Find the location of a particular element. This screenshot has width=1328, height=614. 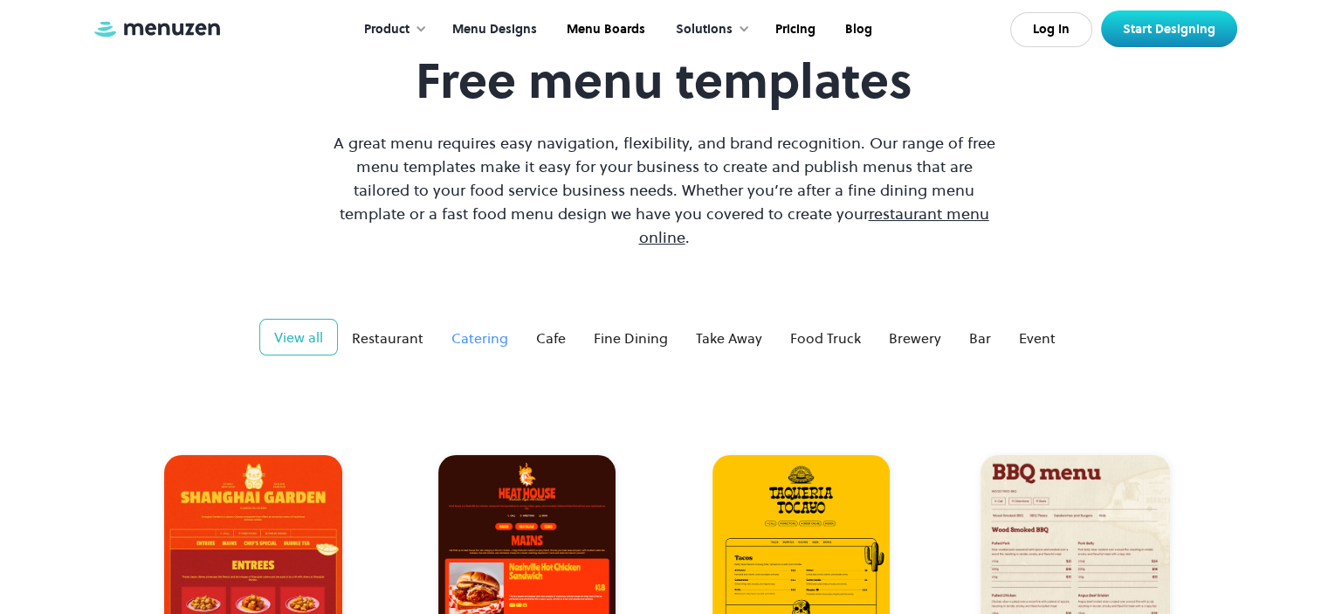

p: A great menu requires easy navigation, flexibility, and brand recognition. Our range of free menu... is located at coordinates (665, 190).